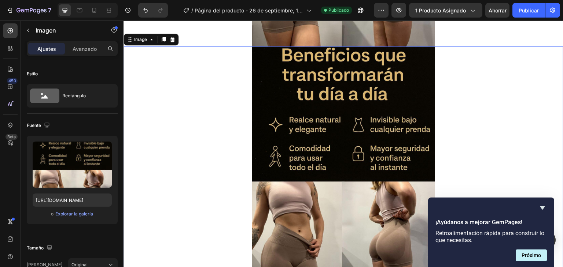  What do you see at coordinates (47, 49) in the screenshot?
I see `font: Ajustes` at bounding box center [47, 49].